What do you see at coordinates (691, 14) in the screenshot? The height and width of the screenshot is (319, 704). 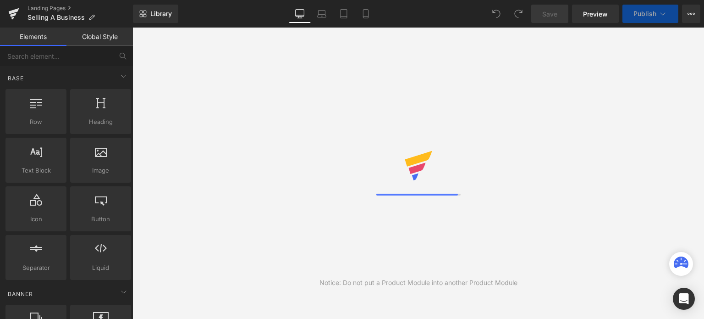 I see `button: More` at bounding box center [691, 14].